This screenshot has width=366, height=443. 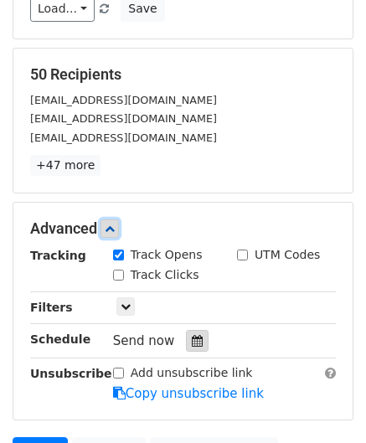 What do you see at coordinates (165, 275) in the screenshot?
I see `label: Track Clicks` at bounding box center [165, 275].